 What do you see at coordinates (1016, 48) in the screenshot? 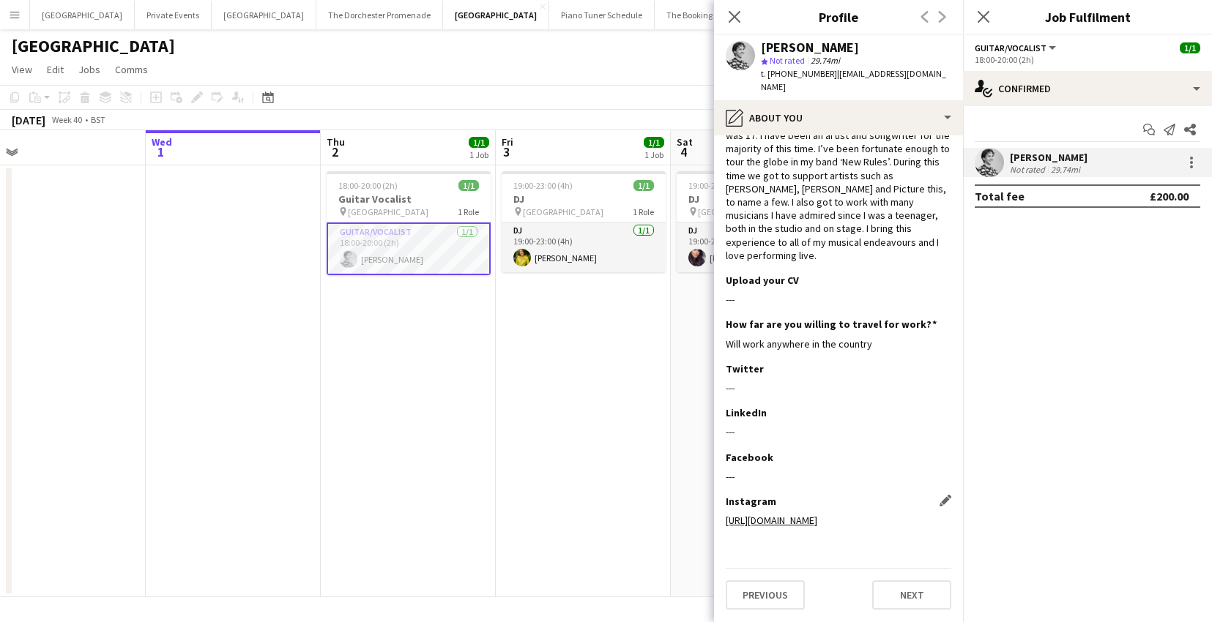
I see `button: Guitar/Vocalist` at bounding box center [1016, 48].